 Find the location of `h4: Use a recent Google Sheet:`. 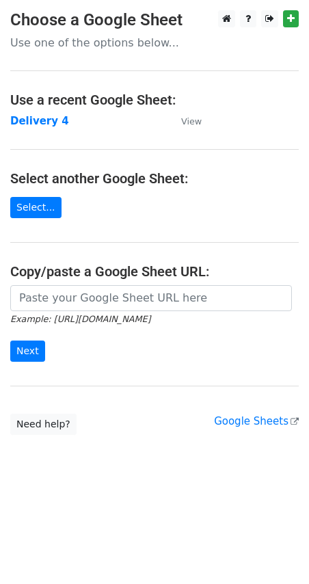

h4: Use a recent Google Sheet: is located at coordinates (154, 100).